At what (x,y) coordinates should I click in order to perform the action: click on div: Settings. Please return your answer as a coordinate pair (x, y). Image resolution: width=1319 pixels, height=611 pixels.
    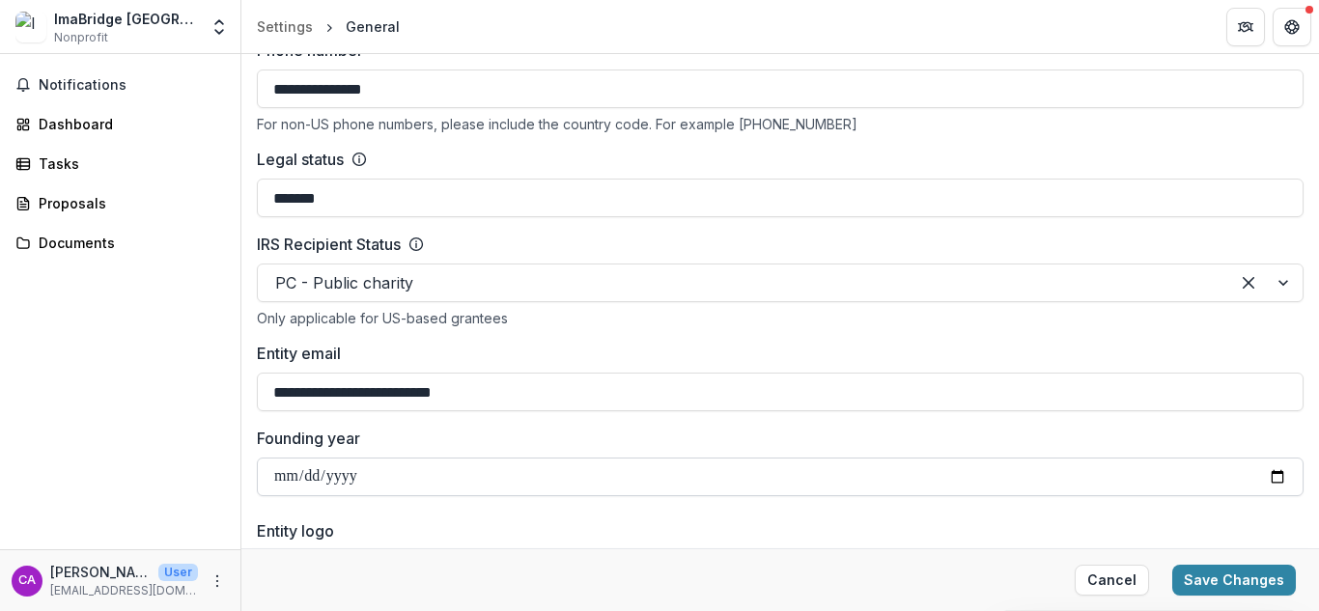
    Looking at the image, I should click on (285, 26).